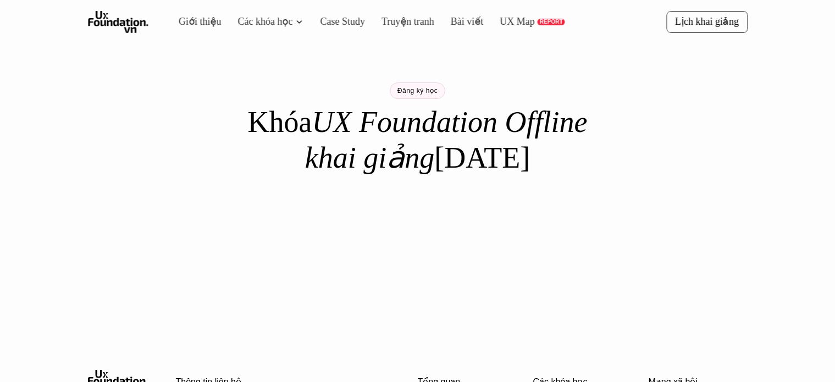 The width and height of the screenshot is (835, 382). I want to click on a: Các khóa học, so click(265, 21).